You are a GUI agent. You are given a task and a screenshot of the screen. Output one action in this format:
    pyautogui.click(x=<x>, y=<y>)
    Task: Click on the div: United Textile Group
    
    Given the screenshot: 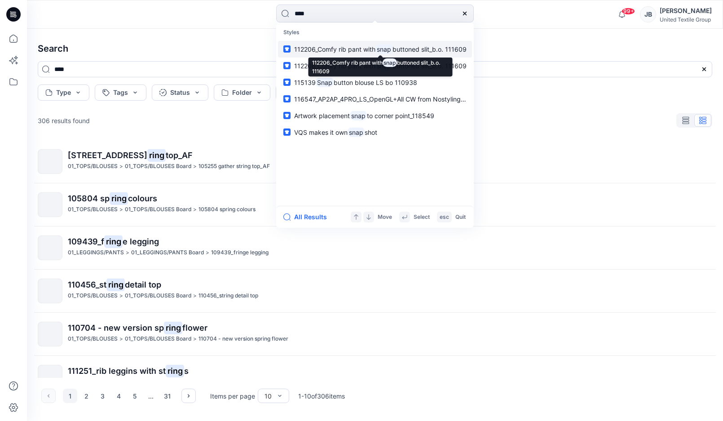 What is the action you would take?
    pyautogui.click(x=686, y=19)
    